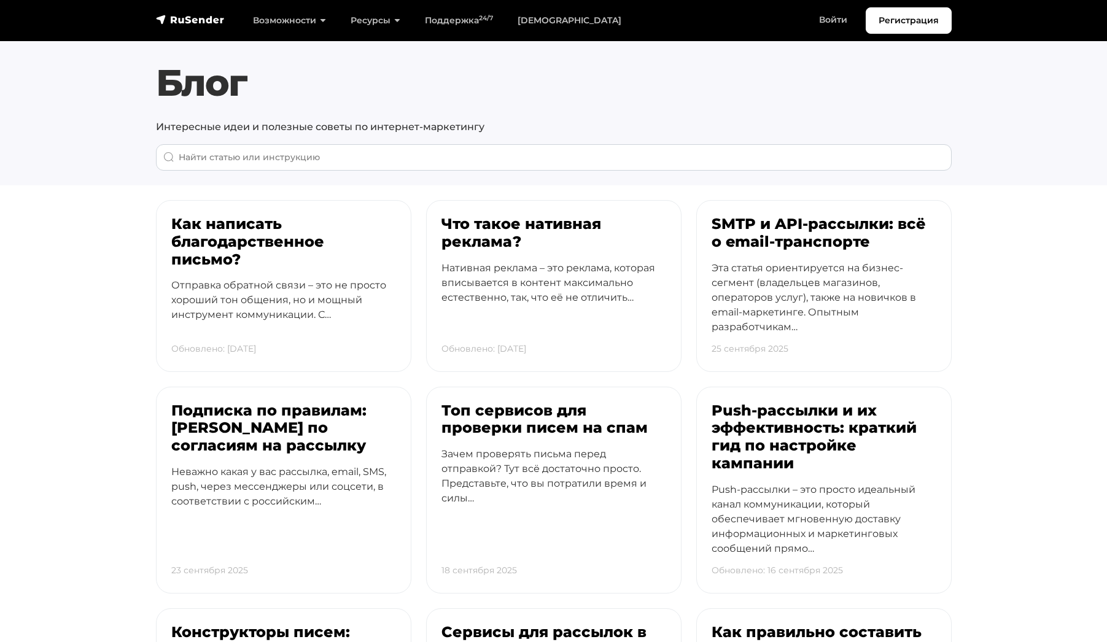 This screenshot has height=642, width=1107. Describe the element at coordinates (554, 83) in the screenshot. I see `h1: Блог` at that location.